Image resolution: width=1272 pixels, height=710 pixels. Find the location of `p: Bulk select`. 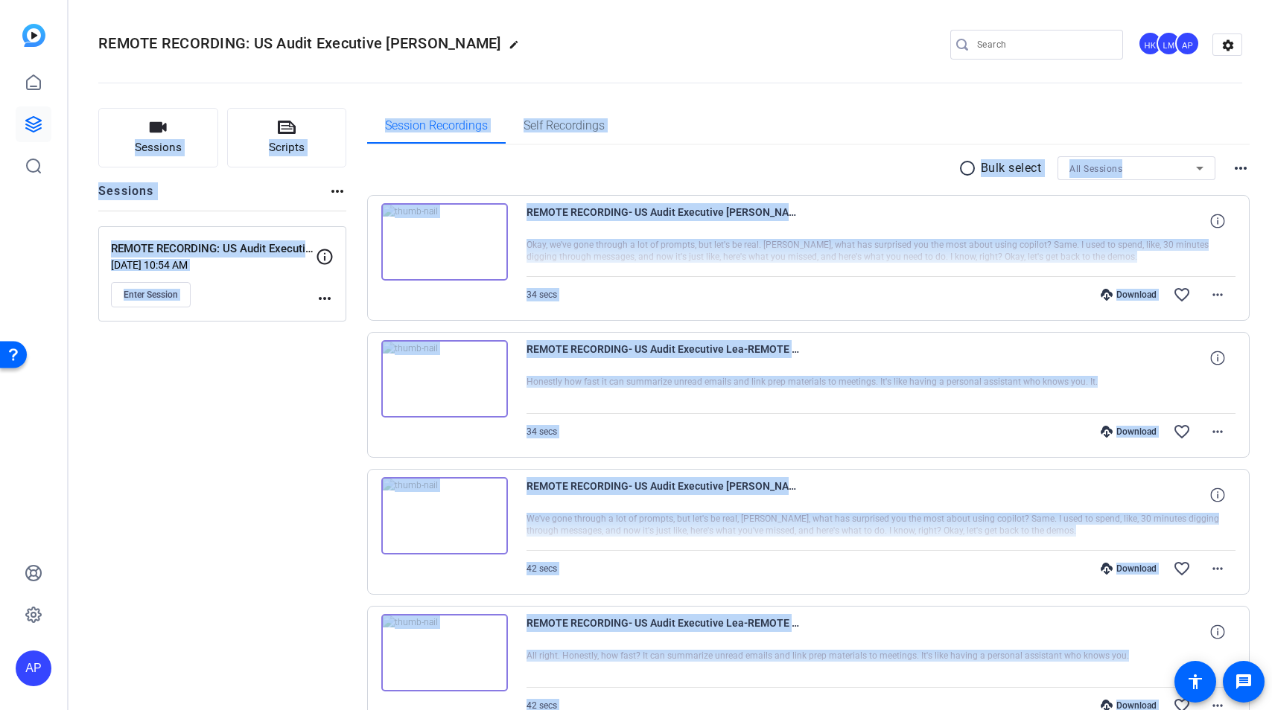

p: Bulk select is located at coordinates (1011, 168).